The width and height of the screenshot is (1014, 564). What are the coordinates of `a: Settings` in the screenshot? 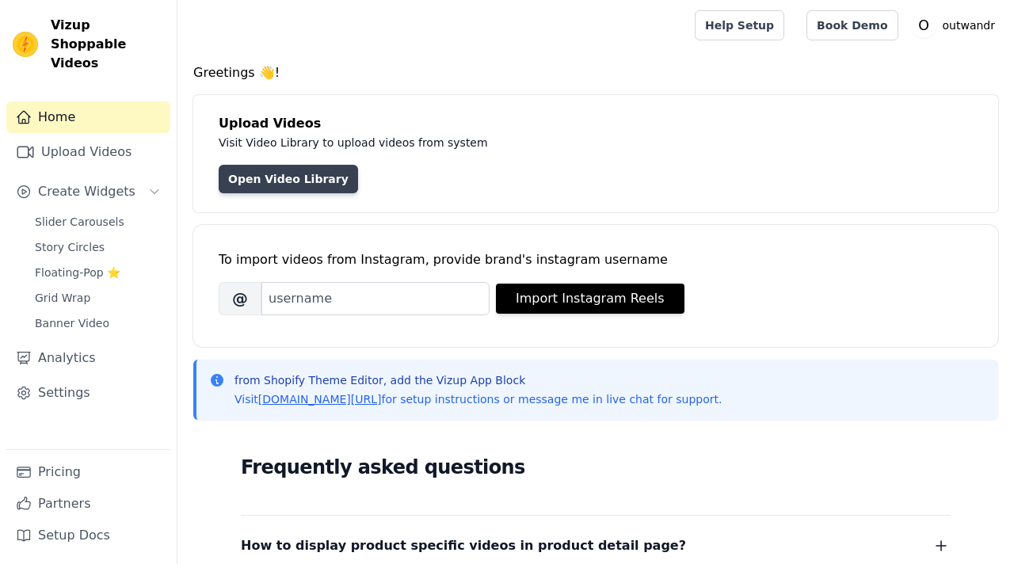 It's located at (88, 393).